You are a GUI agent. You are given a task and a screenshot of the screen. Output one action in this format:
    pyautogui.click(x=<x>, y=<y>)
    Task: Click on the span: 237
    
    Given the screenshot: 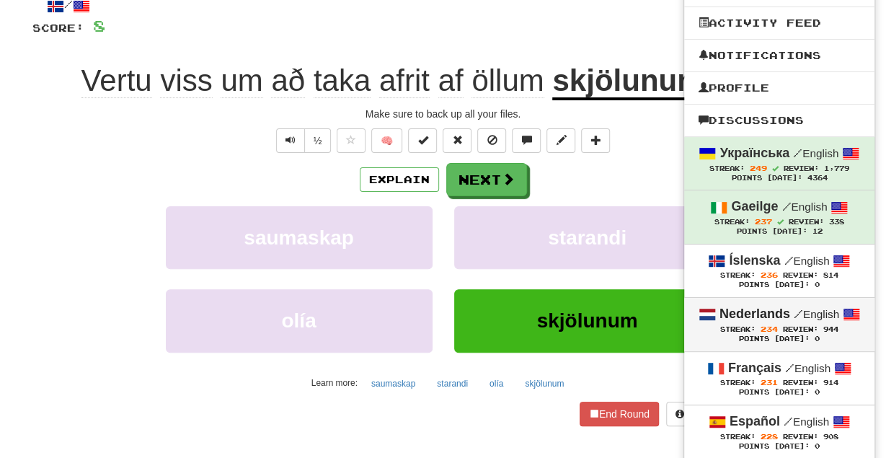 What is the action you would take?
    pyautogui.click(x=763, y=221)
    